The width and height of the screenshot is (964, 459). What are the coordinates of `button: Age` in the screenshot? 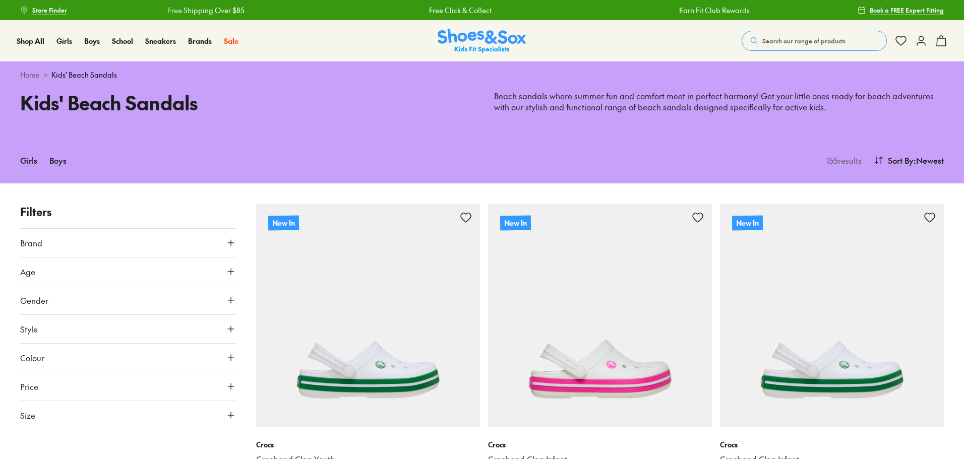 It's located at (128, 272).